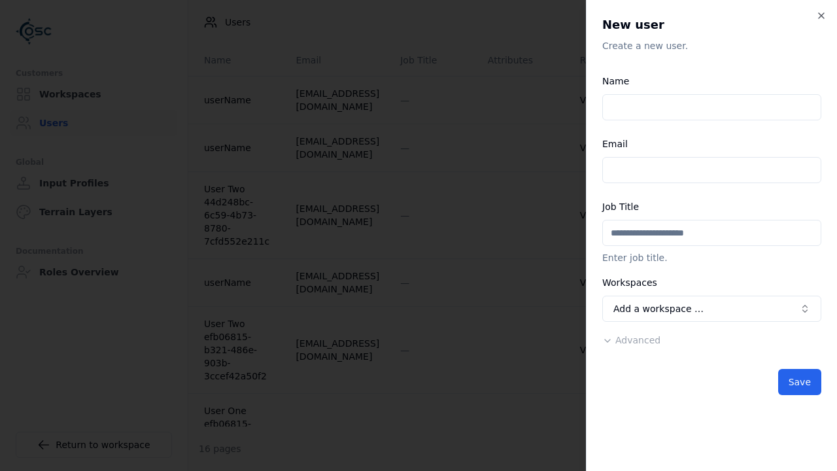 This screenshot has height=471, width=837. What do you see at coordinates (621, 207) in the screenshot?
I see `label: Job Title` at bounding box center [621, 207].